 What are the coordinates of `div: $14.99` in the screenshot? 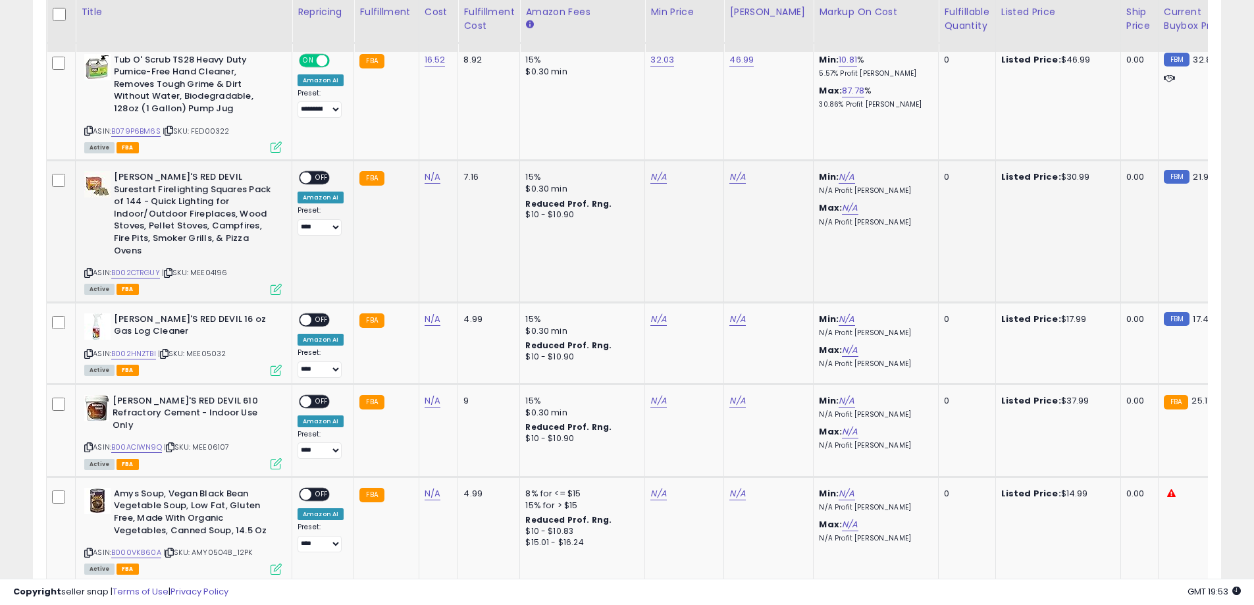 It's located at (1056, 494).